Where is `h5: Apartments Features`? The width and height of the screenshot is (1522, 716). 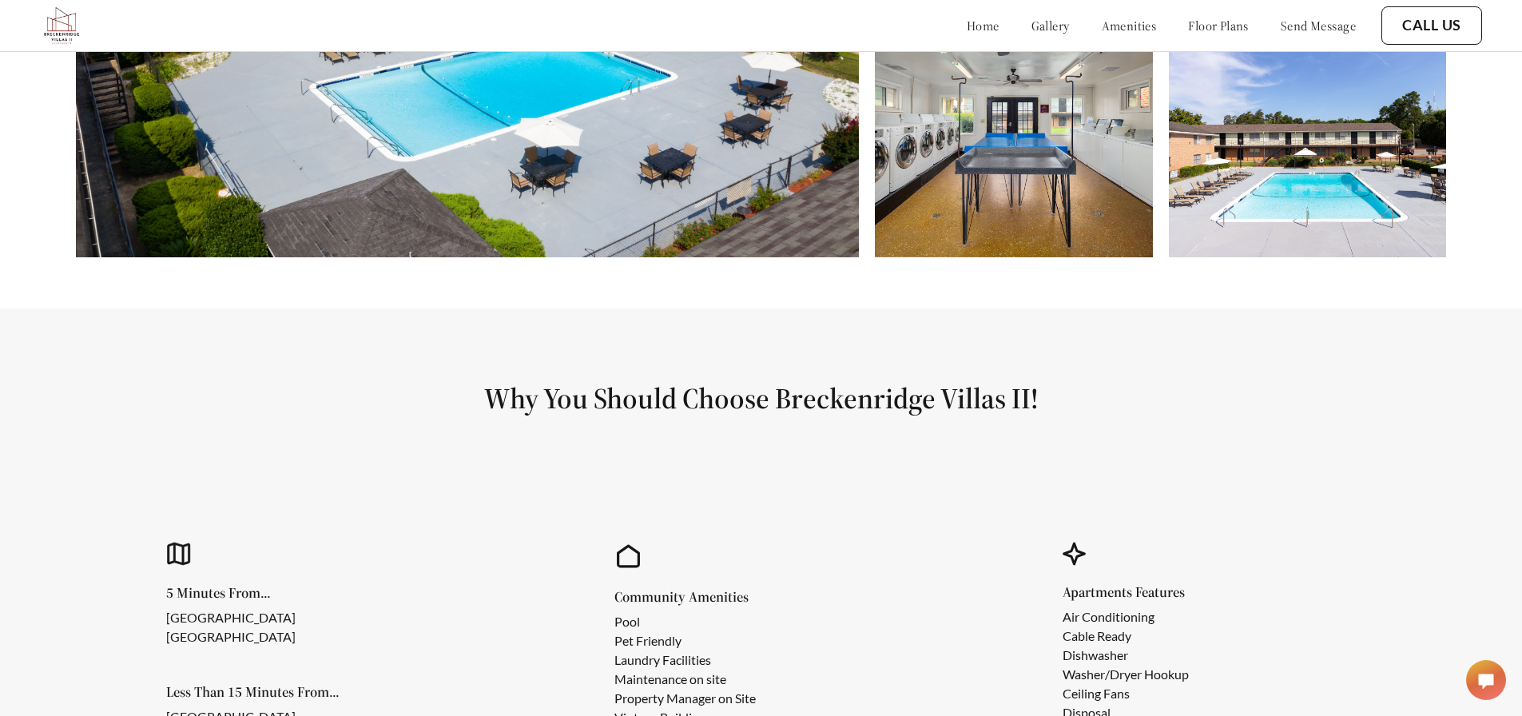 h5: Apartments Features is located at coordinates (1138, 592).